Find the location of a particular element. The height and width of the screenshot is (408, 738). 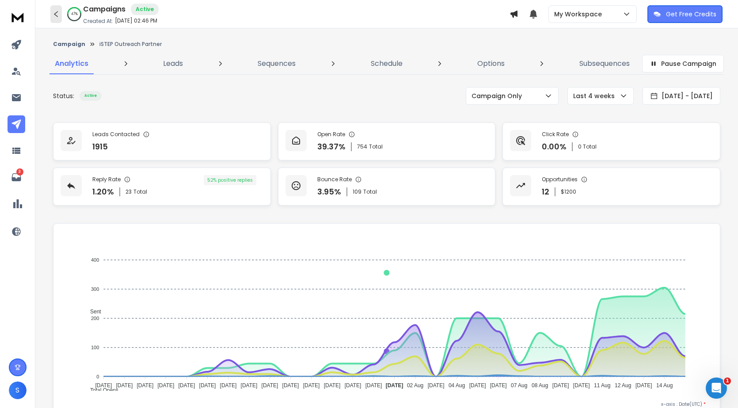

span: 754 is located at coordinates (362, 147).